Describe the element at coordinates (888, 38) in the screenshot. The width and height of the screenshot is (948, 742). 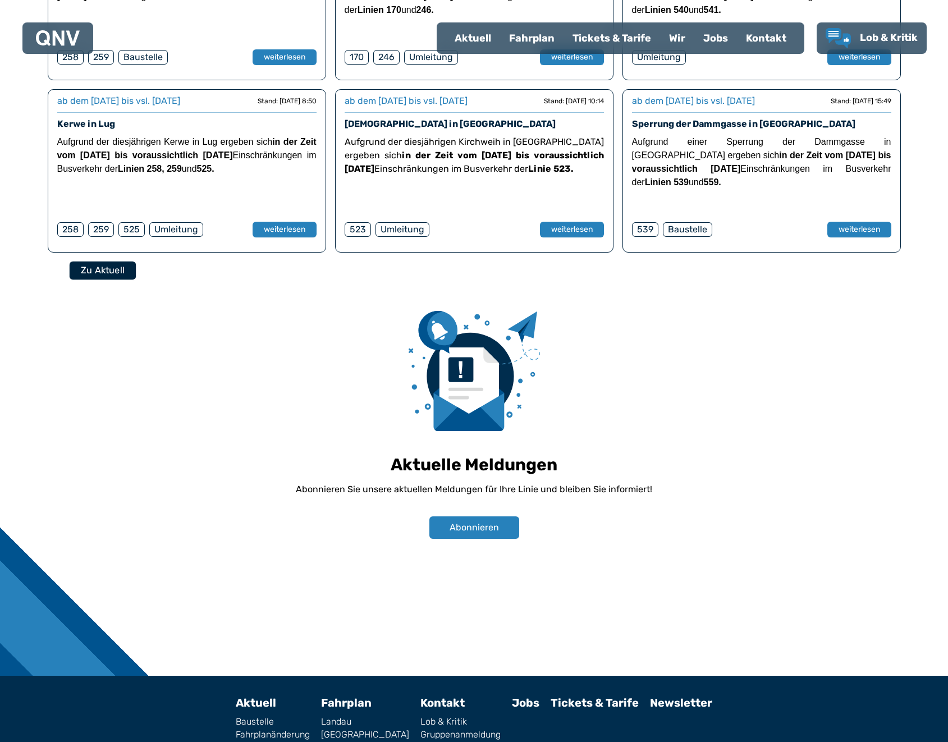
I see `span: Lob & Kritik` at that location.